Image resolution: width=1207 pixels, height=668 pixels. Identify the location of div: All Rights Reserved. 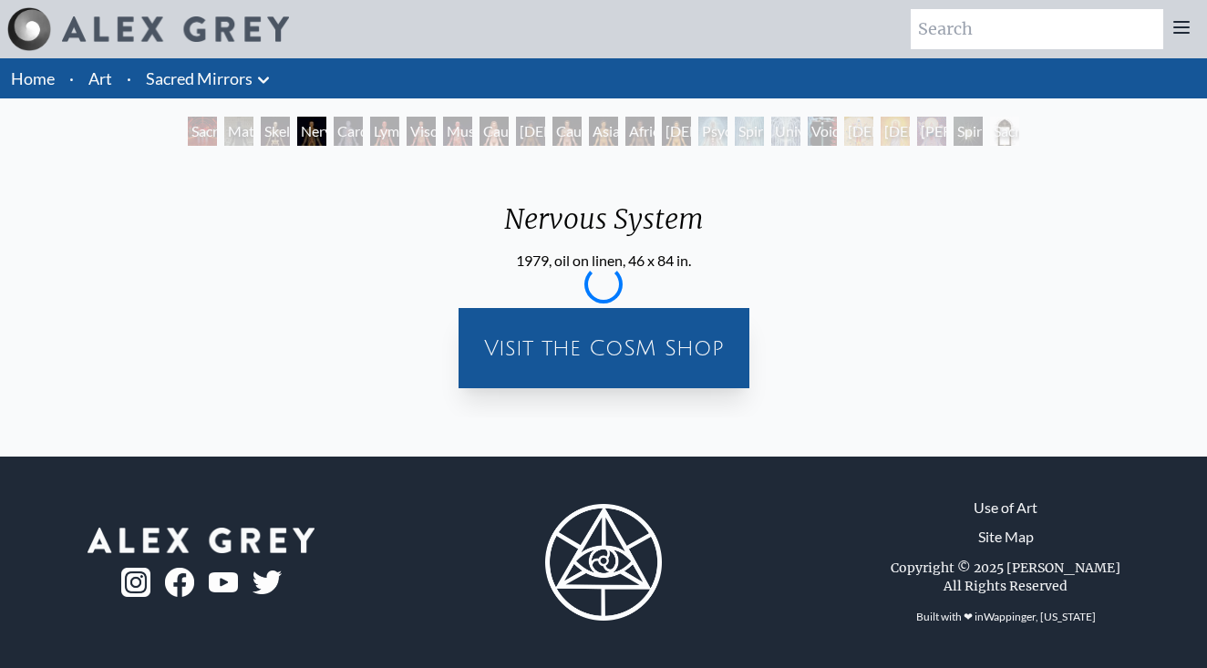
(1006, 586).